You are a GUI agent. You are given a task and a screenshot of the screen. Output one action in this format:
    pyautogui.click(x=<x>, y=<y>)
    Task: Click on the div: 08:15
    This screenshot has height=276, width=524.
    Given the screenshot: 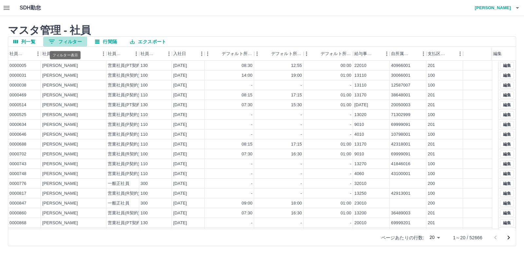 What is the action you would take?
    pyautogui.click(x=247, y=144)
    